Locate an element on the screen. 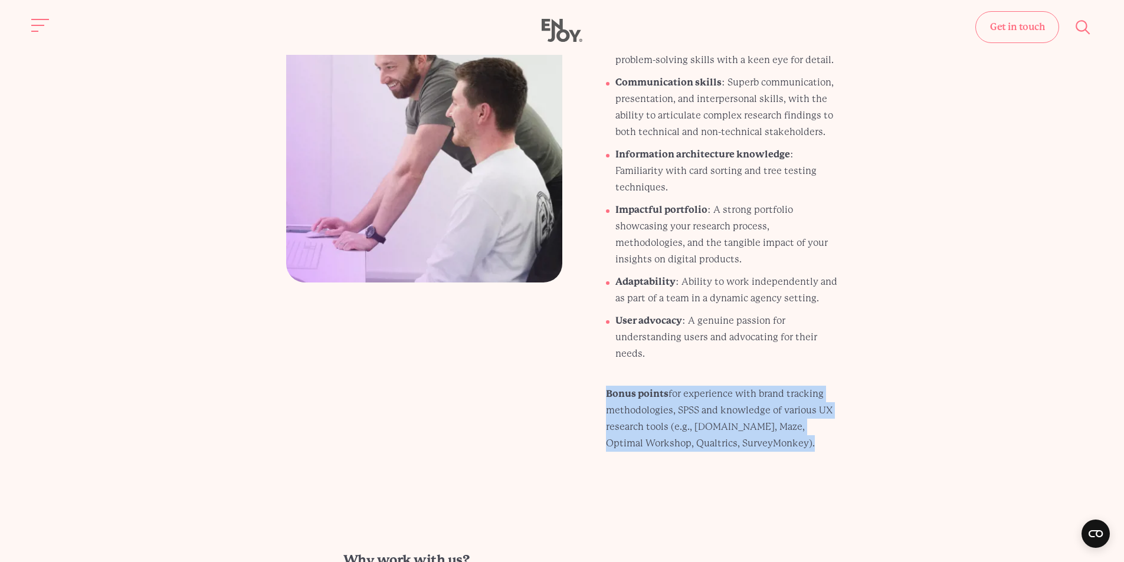 The height and width of the screenshot is (562, 1124). button: Site navigation is located at coordinates (41, 25).